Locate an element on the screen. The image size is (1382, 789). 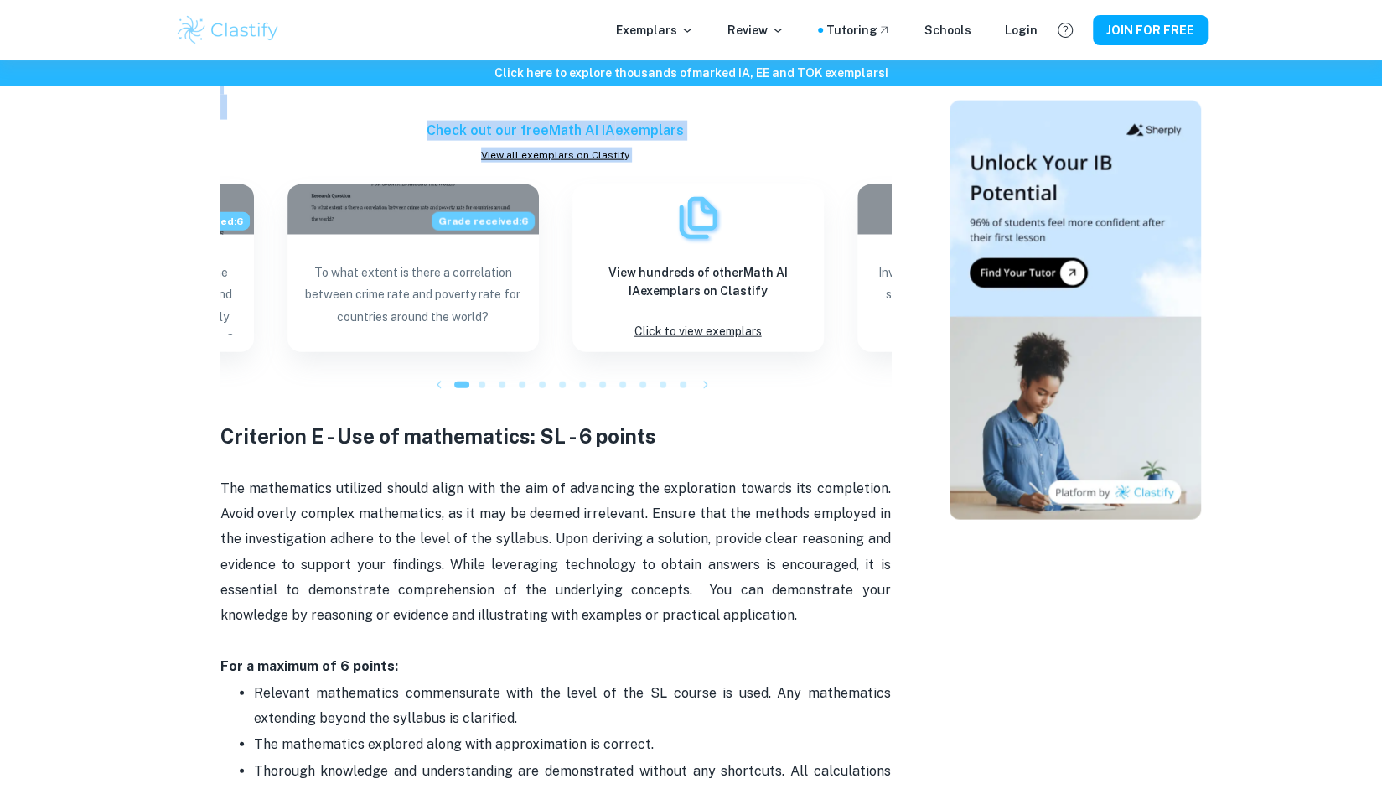
a: Tutoring is located at coordinates (858, 30).